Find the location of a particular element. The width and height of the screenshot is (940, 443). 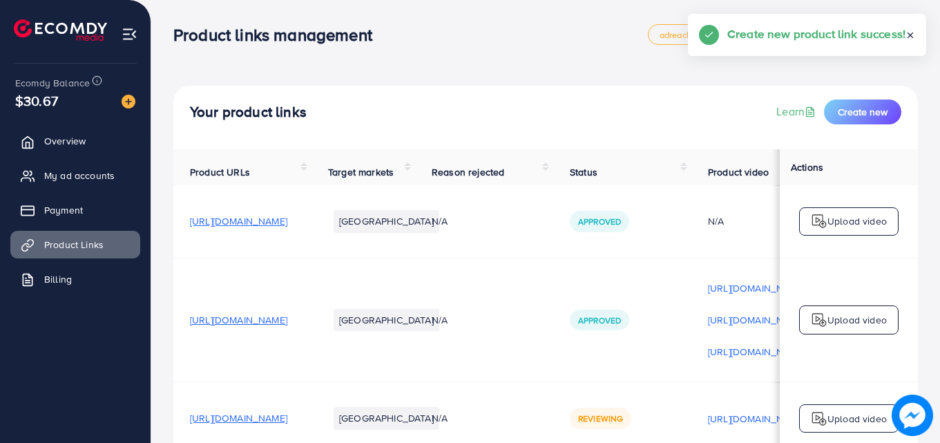

img: menu is located at coordinates (129, 34).